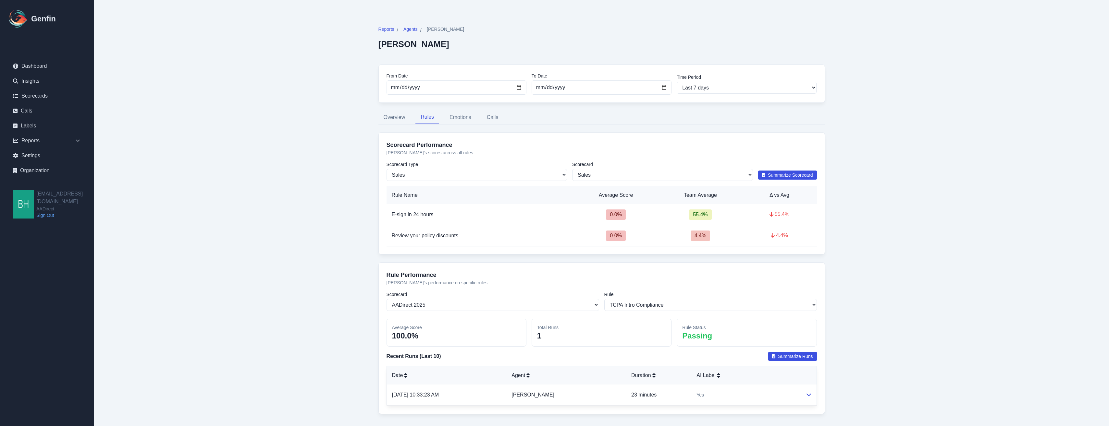 The width and height of the screenshot is (1109, 426). Describe the element at coordinates (480, 195) in the screenshot. I see `th: Rule Name` at that location.